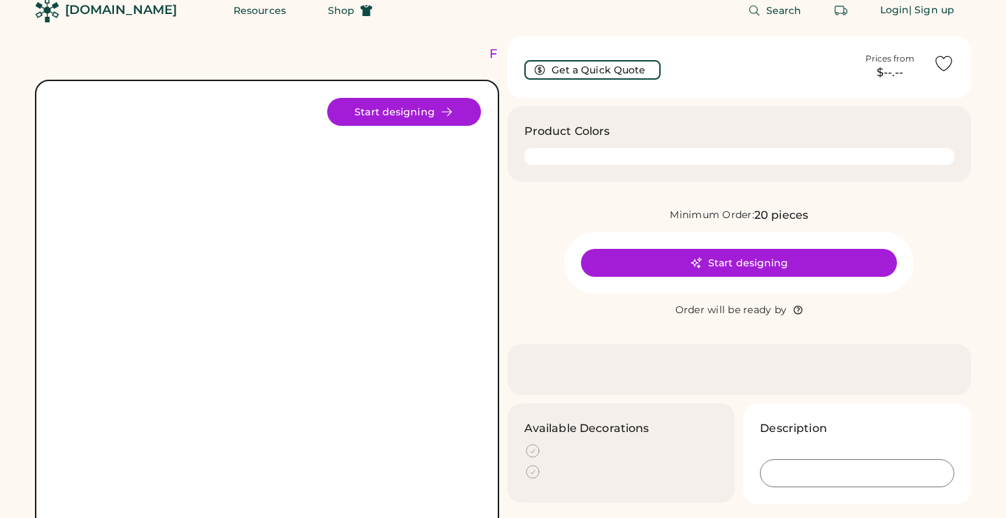 Image resolution: width=1006 pixels, height=518 pixels. I want to click on span: Search, so click(784, 10).